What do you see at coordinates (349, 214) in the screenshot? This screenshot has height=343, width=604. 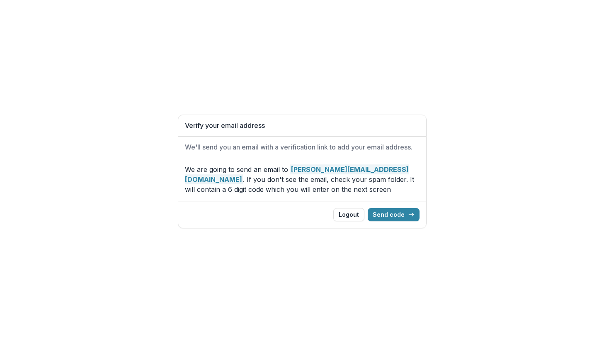 I see `button: Logout` at bounding box center [349, 214].